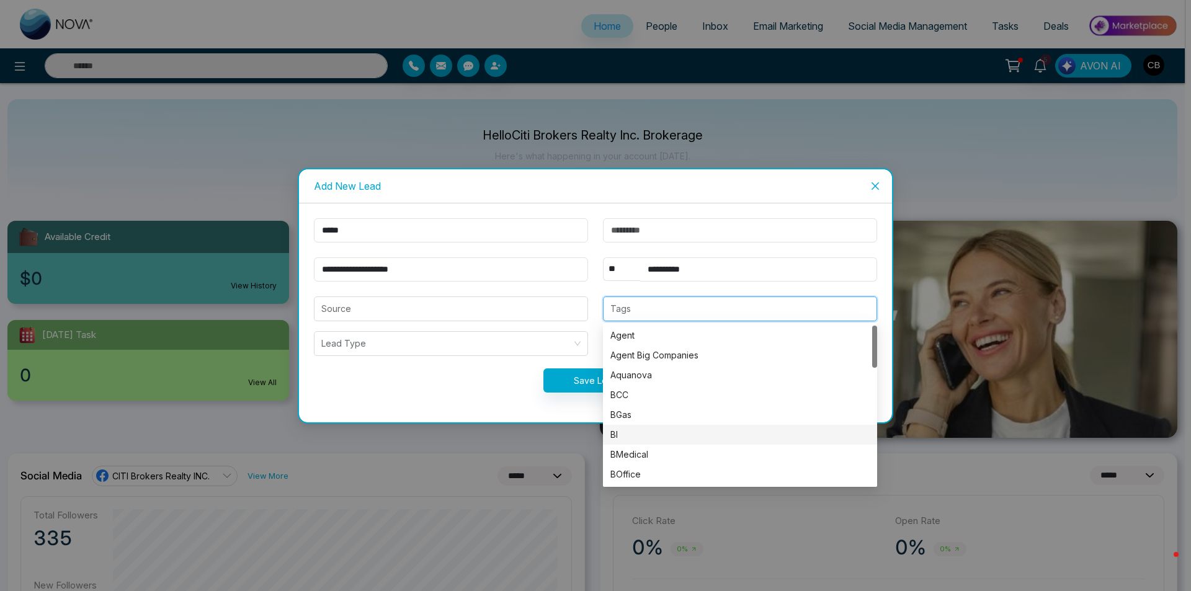 The image size is (1191, 591). What do you see at coordinates (875, 186) in the screenshot?
I see `button: Close` at bounding box center [875, 186].